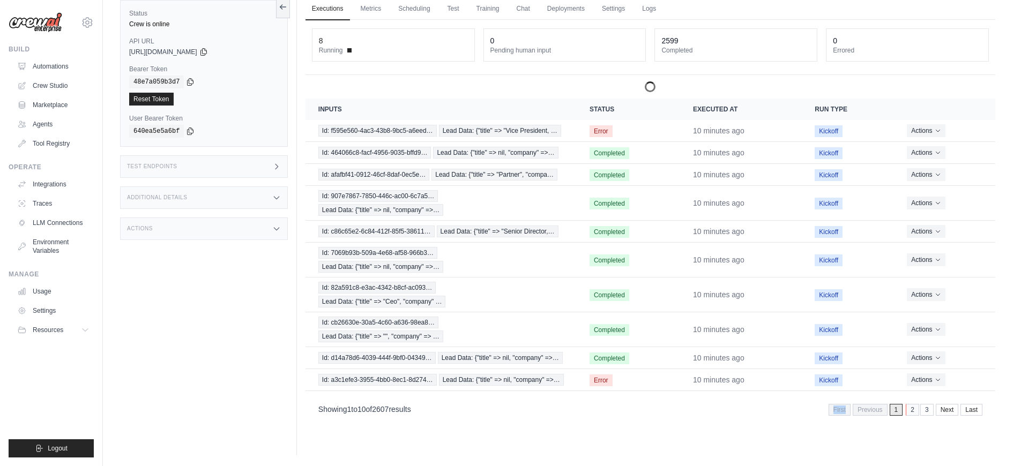 The width and height of the screenshot is (1021, 466). I want to click on a: Crew Studio, so click(53, 86).